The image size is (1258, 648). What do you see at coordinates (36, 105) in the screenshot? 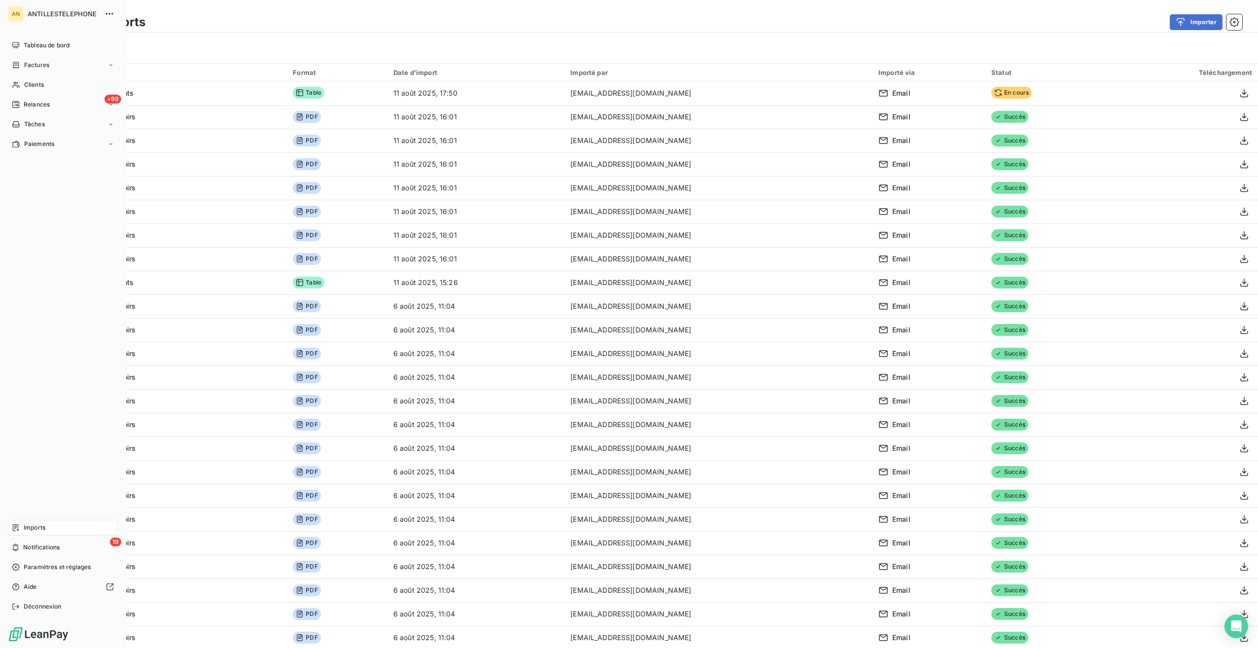
I see `span: Relances` at bounding box center [36, 105].